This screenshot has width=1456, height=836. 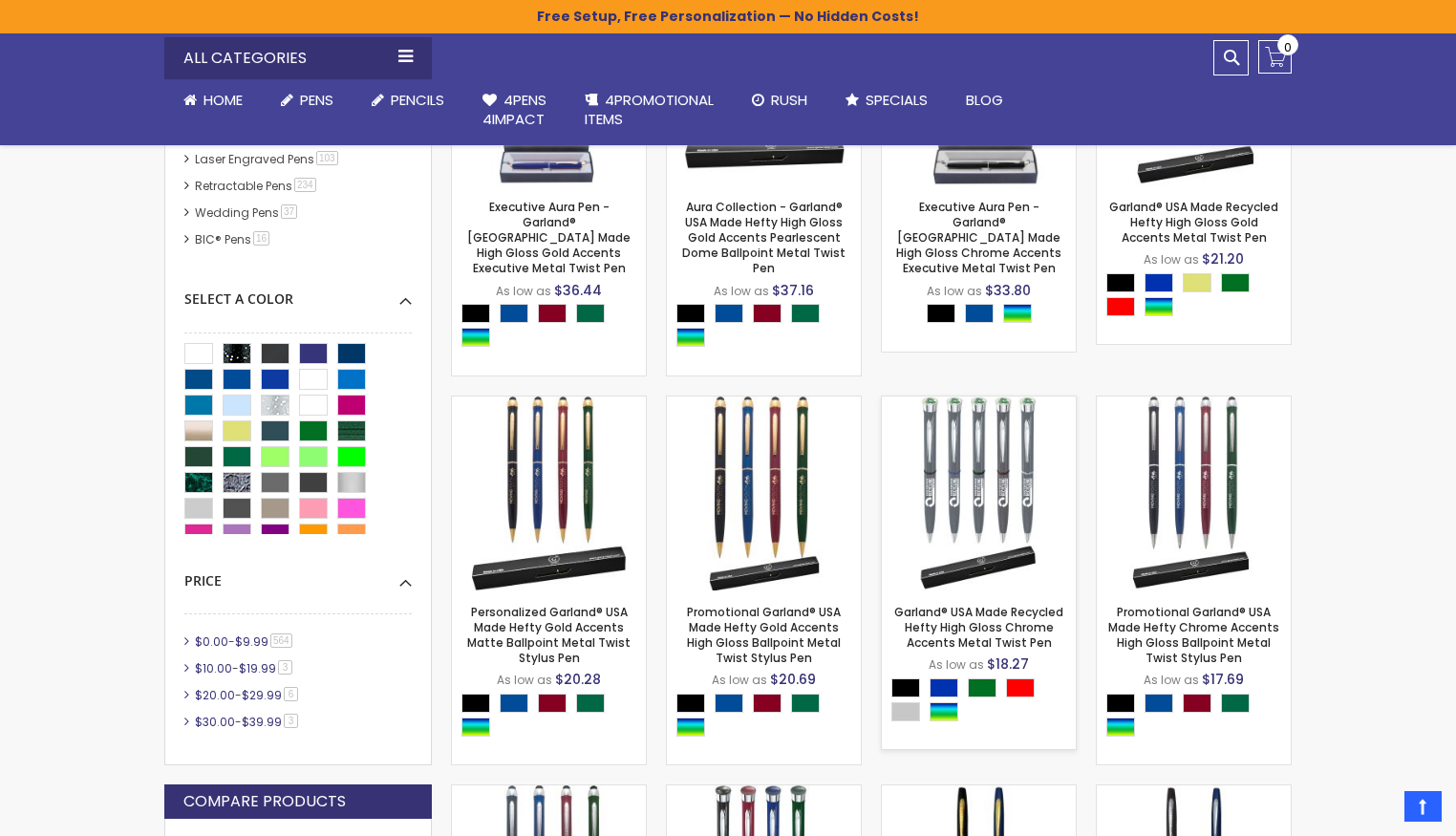 What do you see at coordinates (906, 712) in the screenshot?
I see `div: Silver` at bounding box center [906, 712].